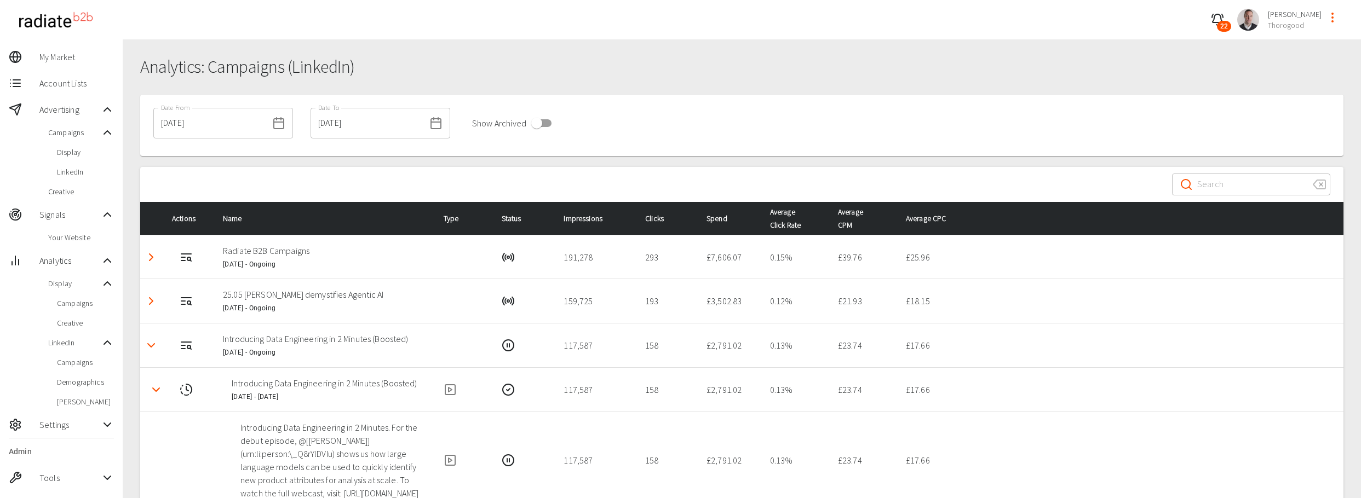 This screenshot has height=498, width=1361. What do you see at coordinates (667, 257) in the screenshot?
I see `p: 293` at bounding box center [667, 257].